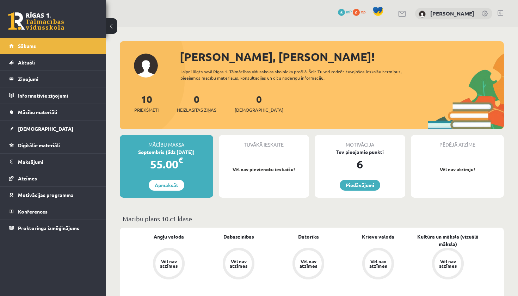  Describe the element at coordinates (53, 211) in the screenshot. I see `a: Konferences` at that location.